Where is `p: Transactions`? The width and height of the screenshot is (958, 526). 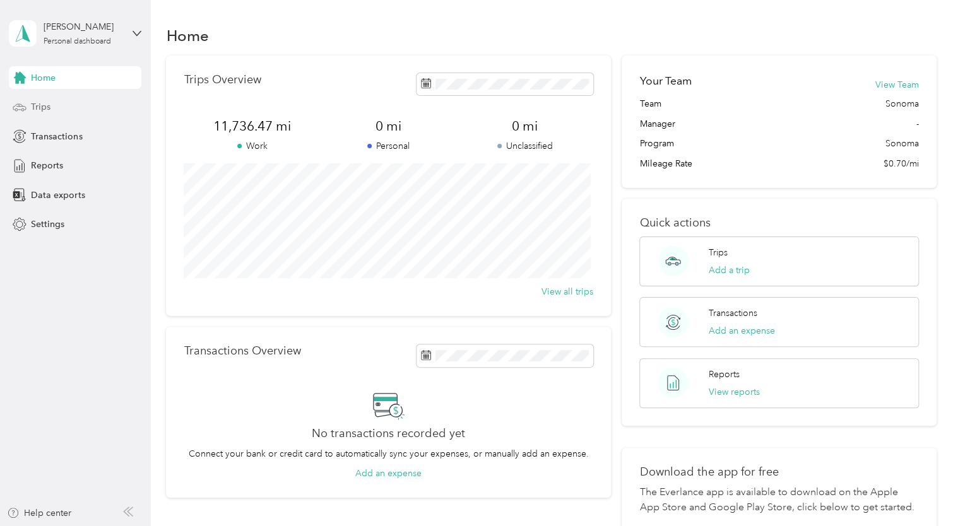 p: Transactions is located at coordinates (732, 313).